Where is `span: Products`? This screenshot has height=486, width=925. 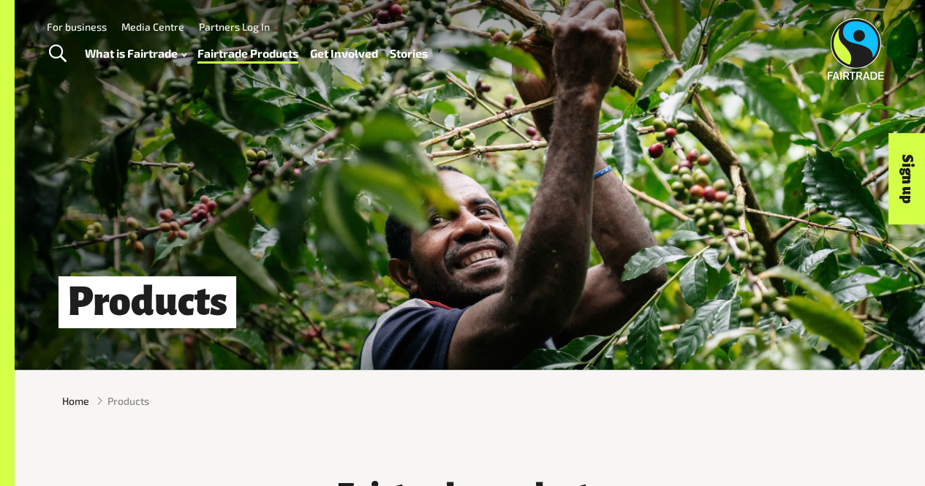 span: Products is located at coordinates (128, 401).